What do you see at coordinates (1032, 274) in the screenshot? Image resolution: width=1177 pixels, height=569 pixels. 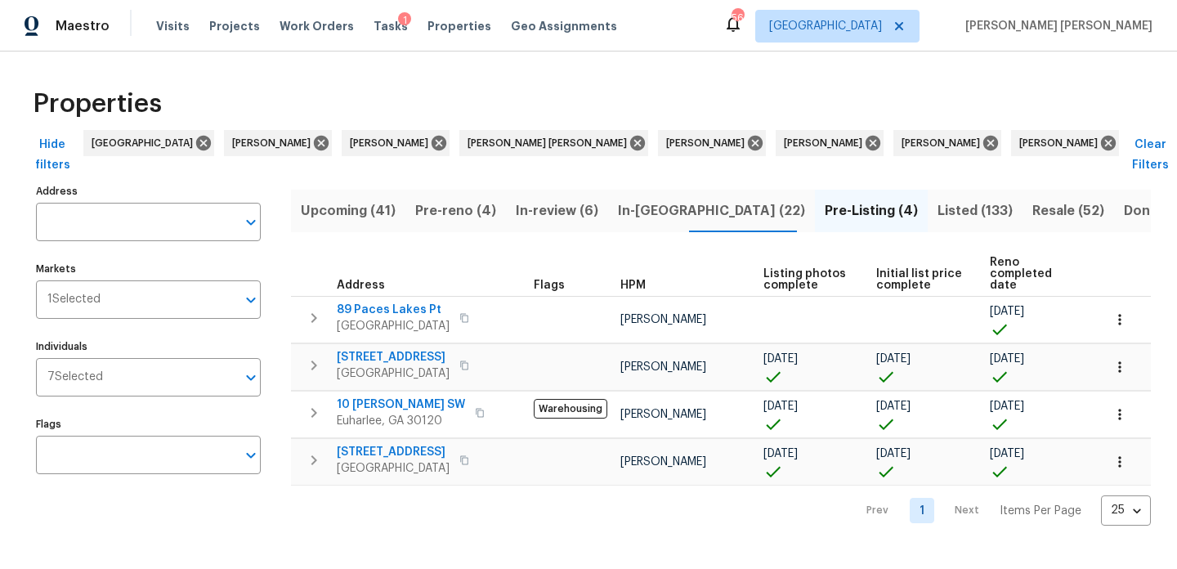 I see `span: Reno completed date` at bounding box center [1032, 274].